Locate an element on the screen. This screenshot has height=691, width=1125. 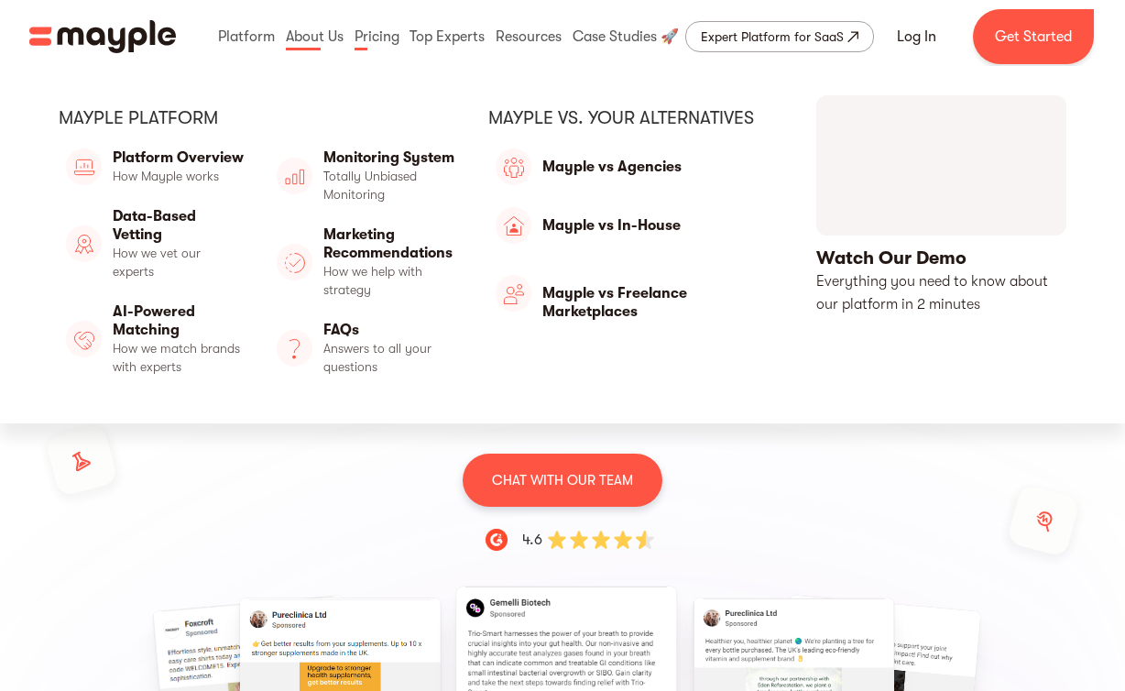
a: Log In is located at coordinates (916, 37).